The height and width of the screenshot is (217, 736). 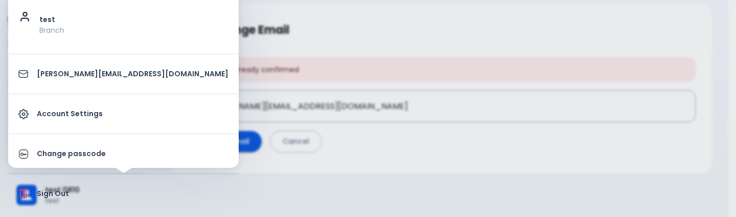 What do you see at coordinates (132, 153) in the screenshot?
I see `p: Change passcode` at bounding box center [132, 153].